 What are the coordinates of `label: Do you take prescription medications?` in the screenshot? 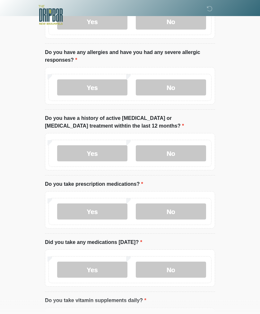 It's located at (94, 184).